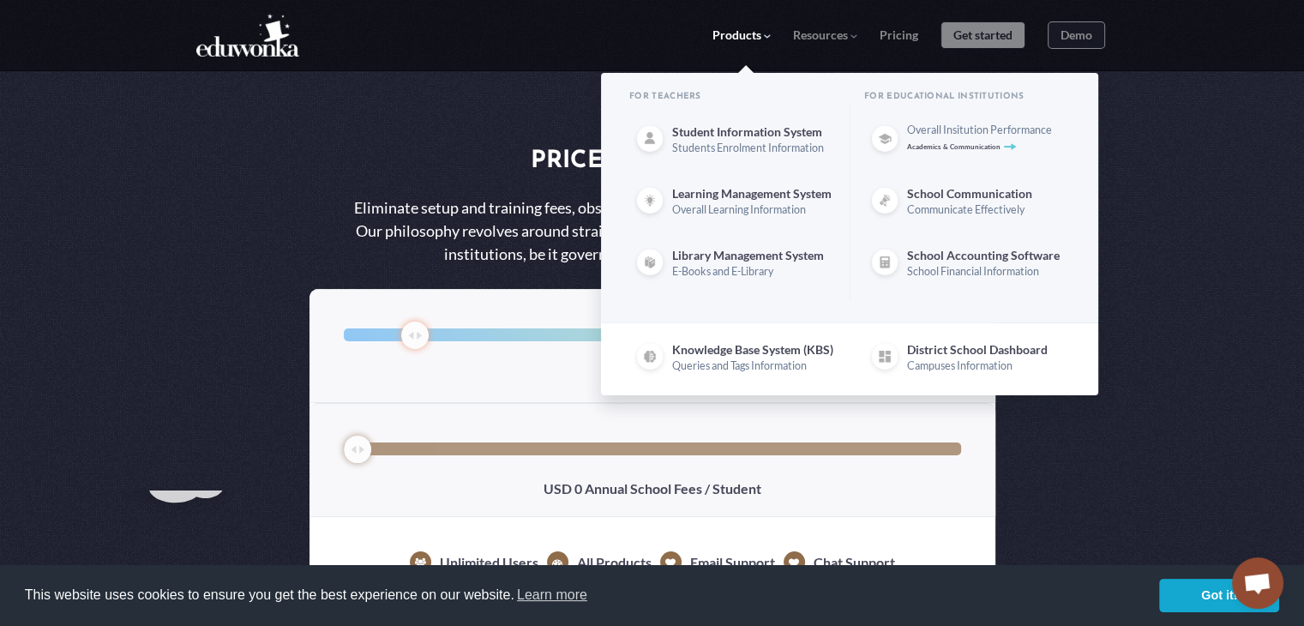  What do you see at coordinates (753, 350) in the screenshot?
I see `strong: Knowledge Base System (KBS)` at bounding box center [753, 350].